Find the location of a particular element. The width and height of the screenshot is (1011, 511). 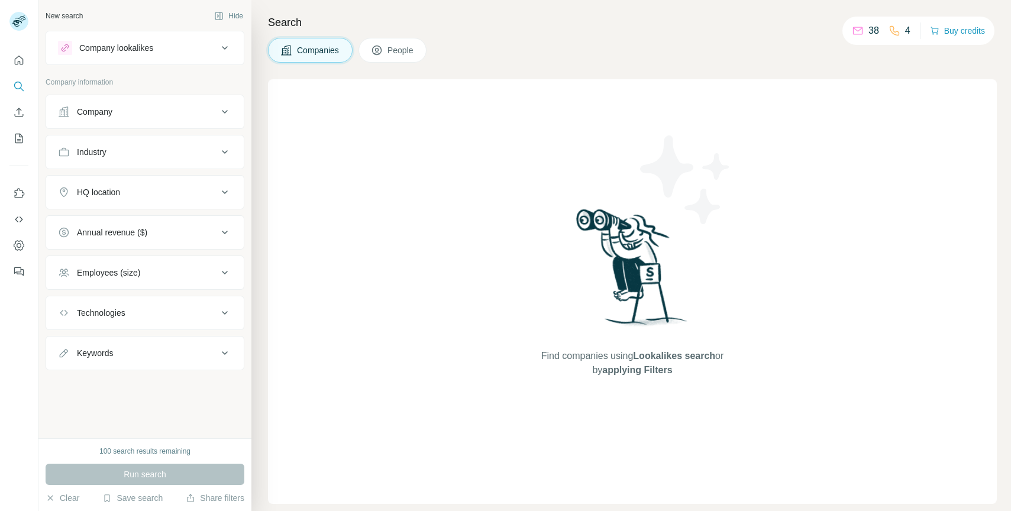

button: Hide is located at coordinates (228, 16).